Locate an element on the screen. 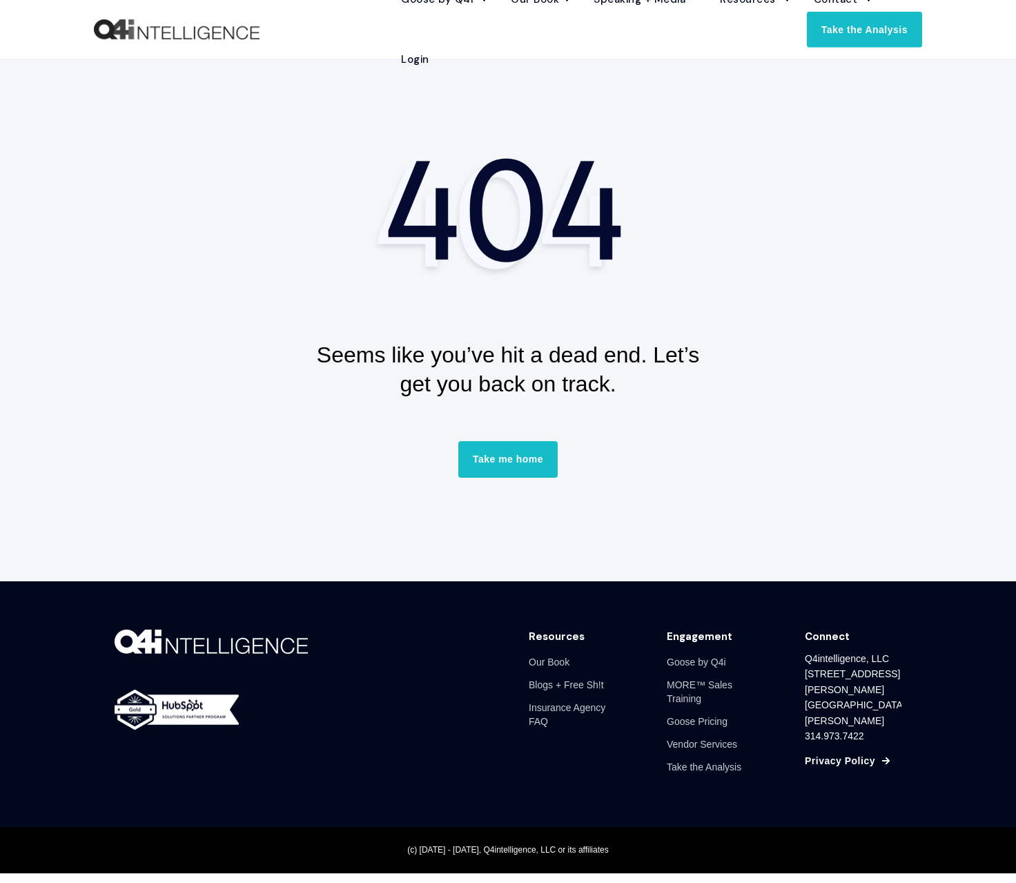 This screenshot has width=1016, height=883. a: Vendor Services is located at coordinates (702, 744).